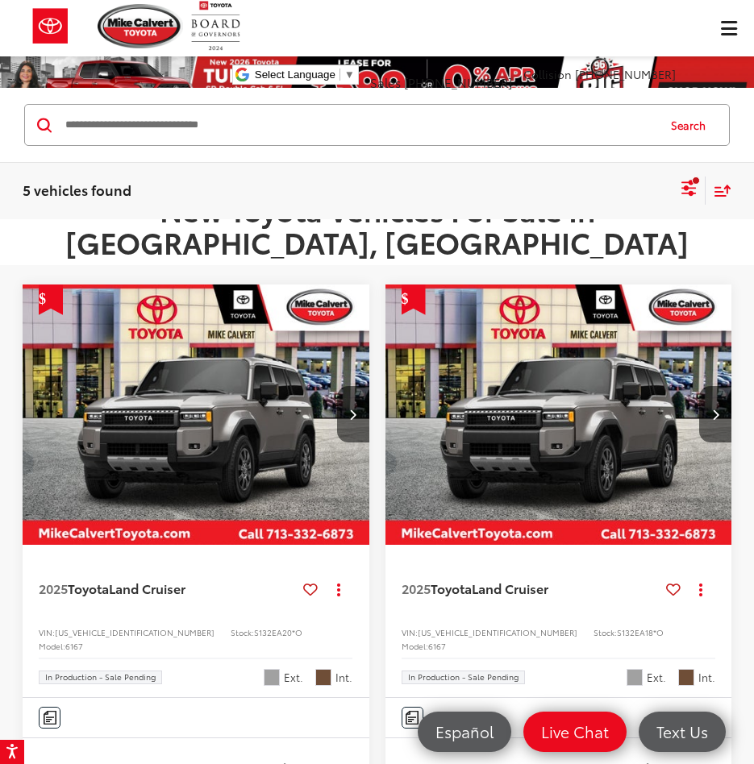 The width and height of the screenshot is (754, 764). I want to click on a: Español, so click(464, 732).